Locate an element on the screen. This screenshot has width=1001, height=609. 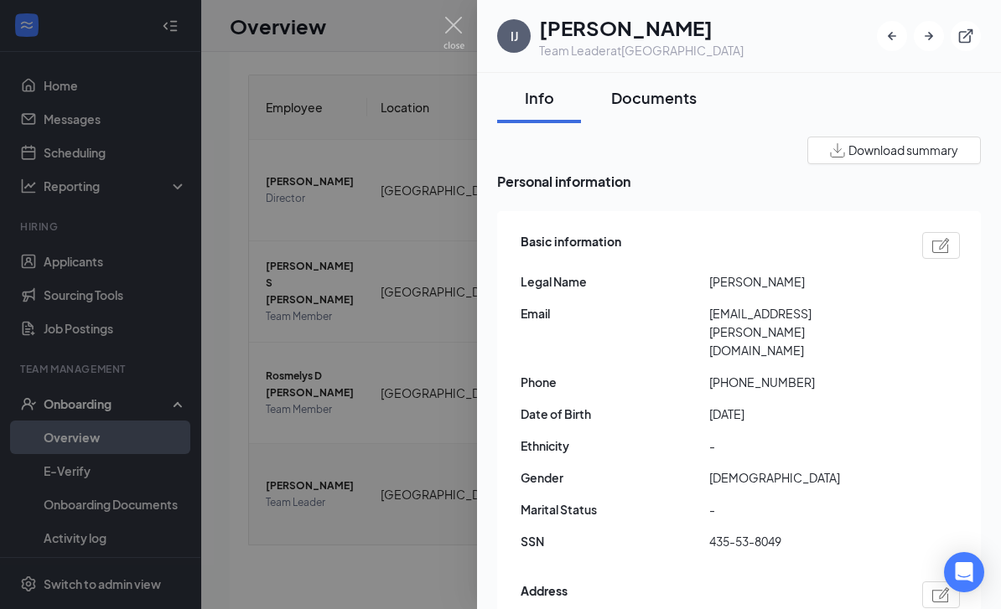
div: Open Intercom Messenger is located at coordinates (964, 572).